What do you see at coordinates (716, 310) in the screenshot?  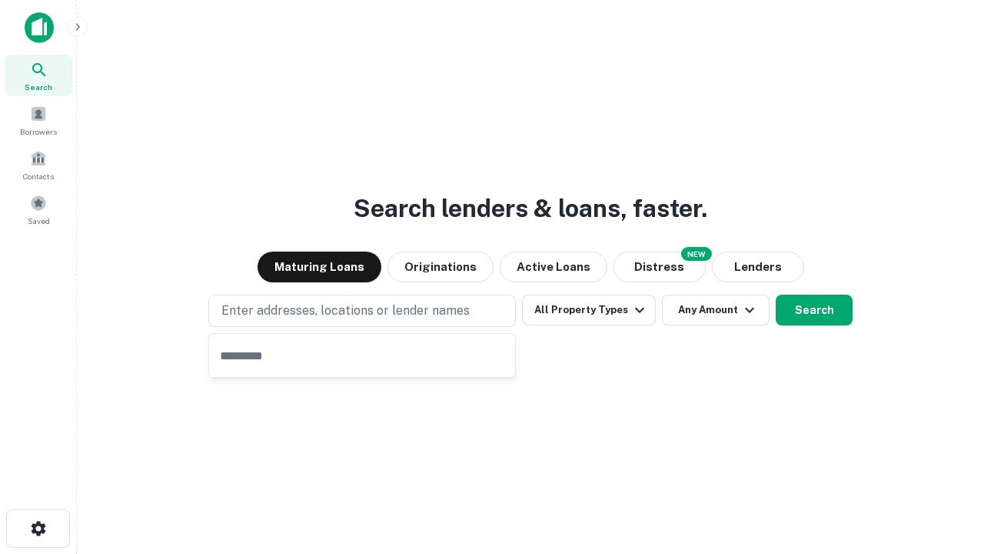 I see `button: Any Amount` at bounding box center [716, 310].